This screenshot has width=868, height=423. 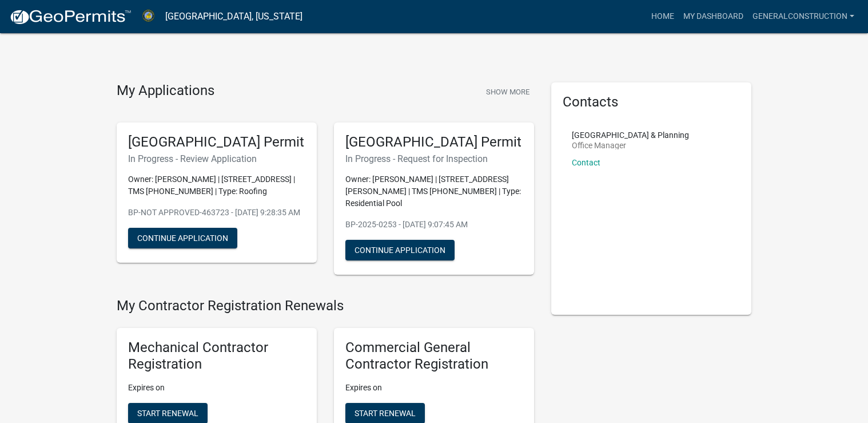 What do you see at coordinates (508, 92) in the screenshot?
I see `button: Show More` at bounding box center [508, 92].